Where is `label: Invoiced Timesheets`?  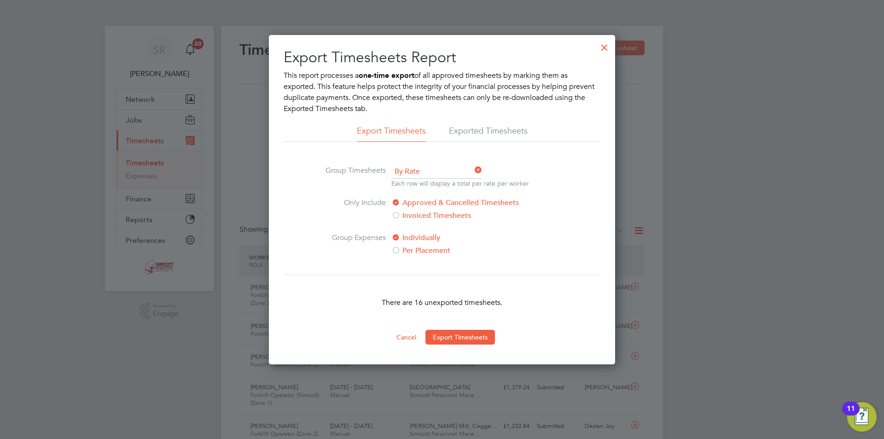 label: Invoiced Timesheets is located at coordinates (468, 215).